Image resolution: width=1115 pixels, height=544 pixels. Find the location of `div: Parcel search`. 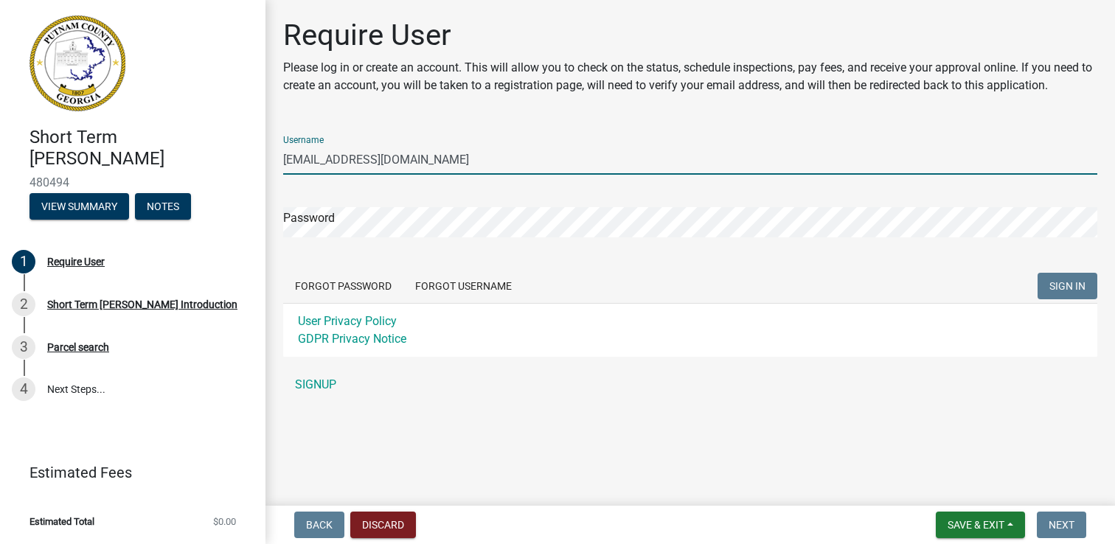

div: Parcel search is located at coordinates (78, 347).